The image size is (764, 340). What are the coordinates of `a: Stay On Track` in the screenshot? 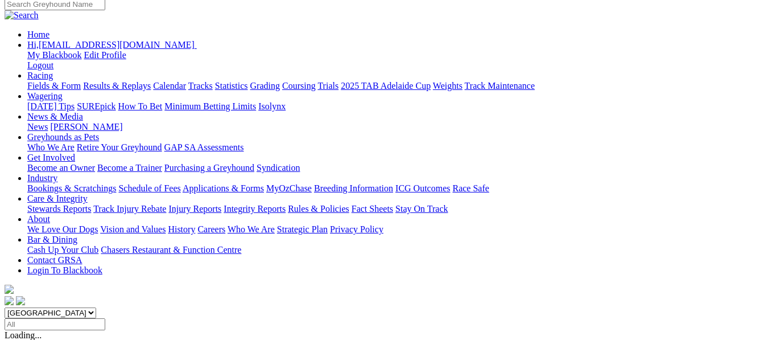 It's located at (422, 208).